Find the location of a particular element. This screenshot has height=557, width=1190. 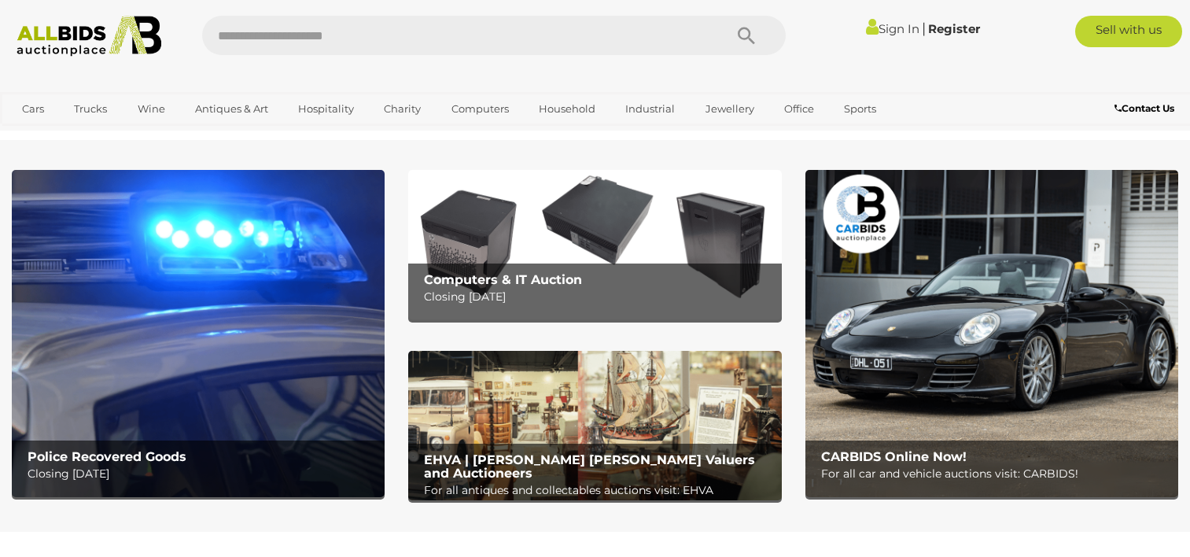

b: Computers & IT Auction is located at coordinates (503, 279).